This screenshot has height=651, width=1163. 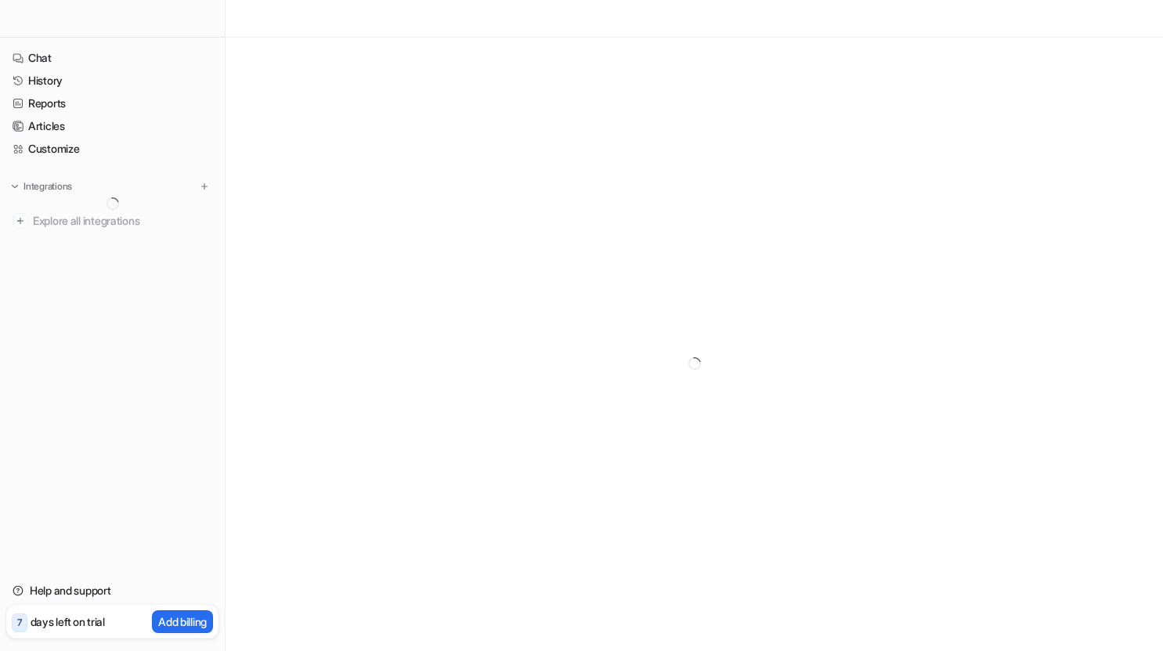 I want to click on button: Integrations, so click(x=42, y=186).